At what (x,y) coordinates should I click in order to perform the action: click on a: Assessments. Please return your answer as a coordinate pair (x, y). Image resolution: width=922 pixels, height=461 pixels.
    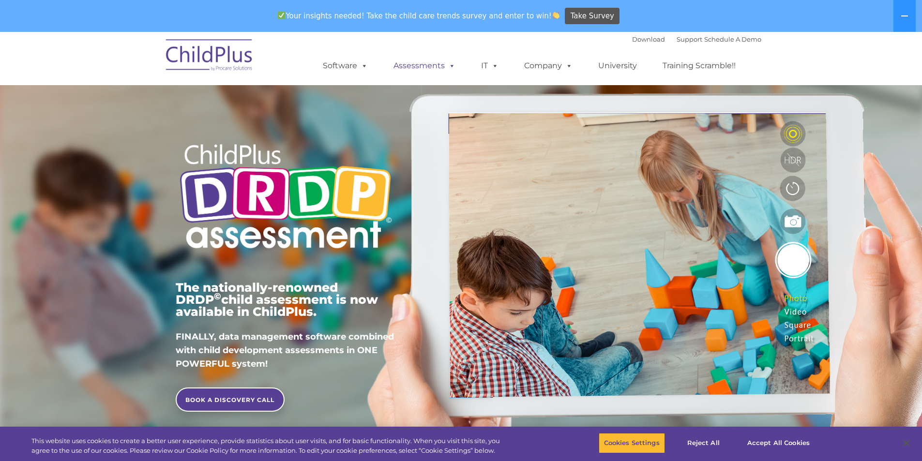
    Looking at the image, I should click on (424, 66).